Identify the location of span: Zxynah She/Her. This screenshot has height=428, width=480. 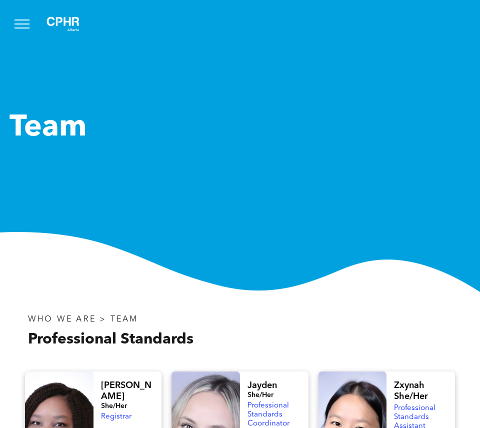
(411, 391).